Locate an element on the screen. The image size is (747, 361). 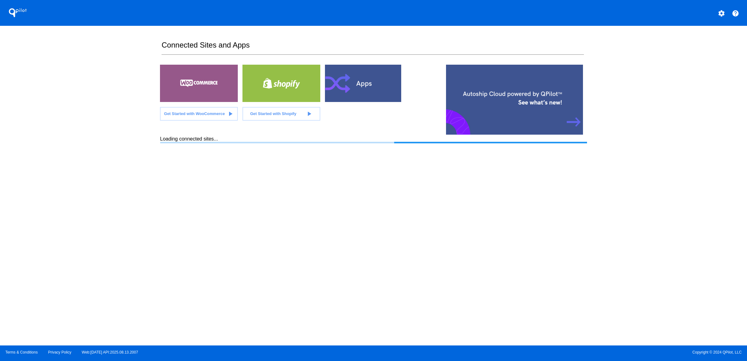
mat-icon: settings is located at coordinates (722, 13).